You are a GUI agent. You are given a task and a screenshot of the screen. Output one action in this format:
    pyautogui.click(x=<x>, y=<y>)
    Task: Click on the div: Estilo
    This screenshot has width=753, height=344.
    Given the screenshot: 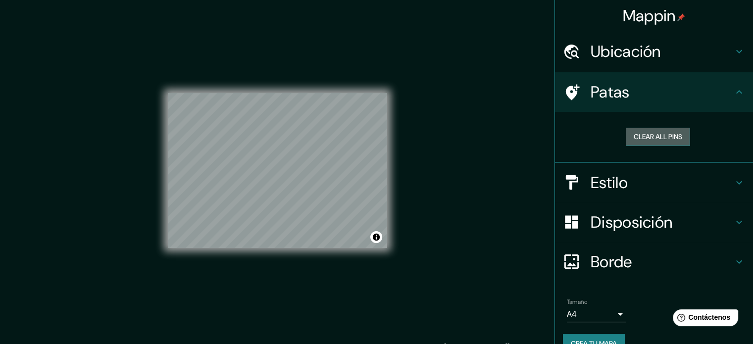 What is the action you would take?
    pyautogui.click(x=654, y=183)
    